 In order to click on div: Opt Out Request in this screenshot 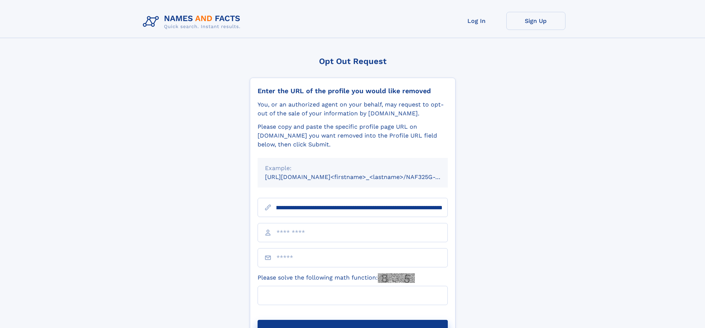, I will do `click(353, 61)`.